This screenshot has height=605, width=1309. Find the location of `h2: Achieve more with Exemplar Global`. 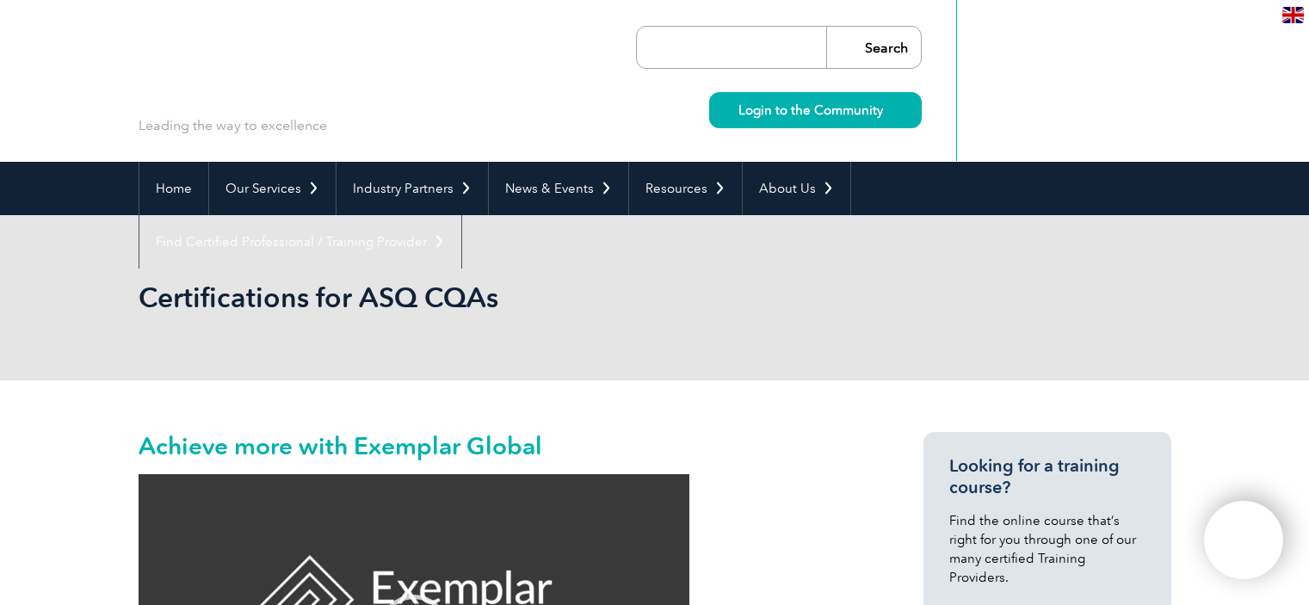

h2: Achieve more with Exemplar Global is located at coordinates (500, 446).